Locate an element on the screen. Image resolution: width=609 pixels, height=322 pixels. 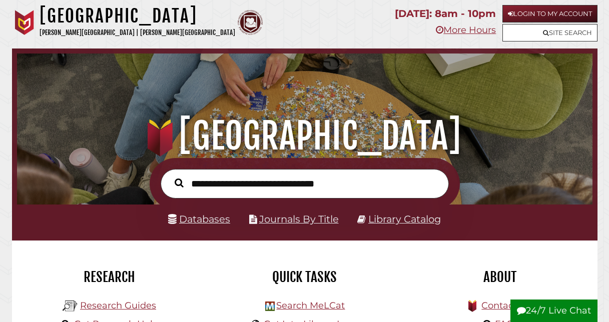
a: Research Guides is located at coordinates (118, 306).